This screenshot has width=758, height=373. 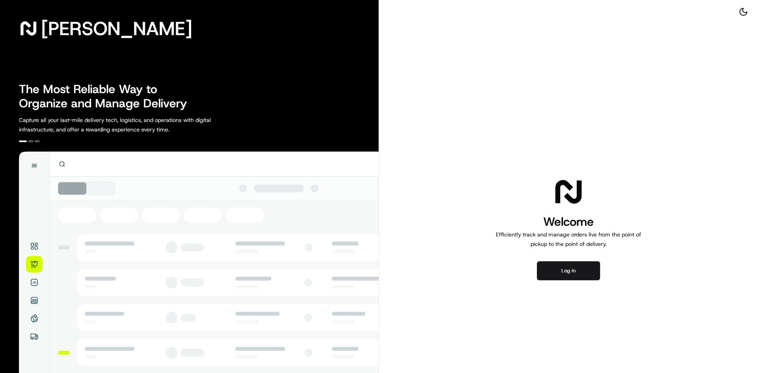 I want to click on p: Efficiently track and manage orders live from the point of pickup to the point of delivery., so click(x=569, y=239).